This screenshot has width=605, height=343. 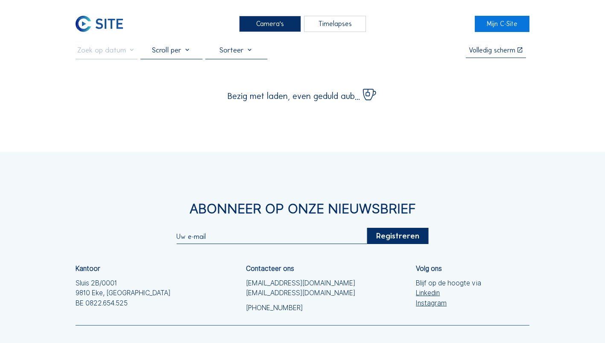 I want to click on a: C-SITE Logo, so click(x=103, y=23).